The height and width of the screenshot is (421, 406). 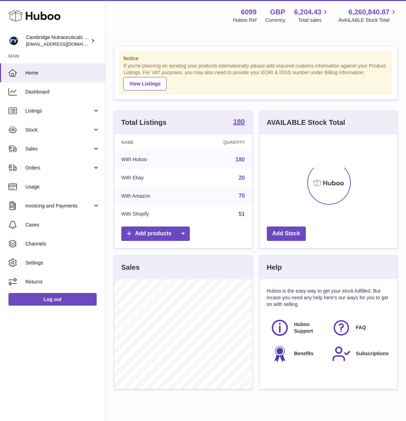 What do you see at coordinates (239, 122) in the screenshot?
I see `strong: 180` at bounding box center [239, 122].